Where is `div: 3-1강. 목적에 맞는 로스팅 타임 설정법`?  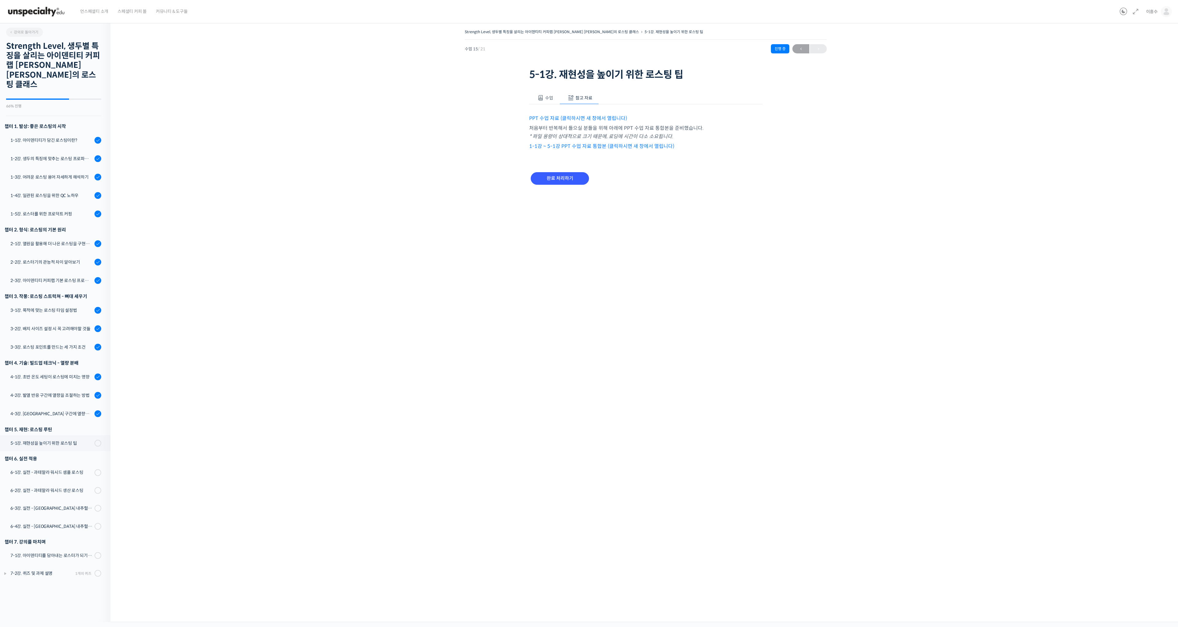
div: 3-1강. 목적에 맞는 로스팅 타임 설정법 is located at coordinates (52, 310).